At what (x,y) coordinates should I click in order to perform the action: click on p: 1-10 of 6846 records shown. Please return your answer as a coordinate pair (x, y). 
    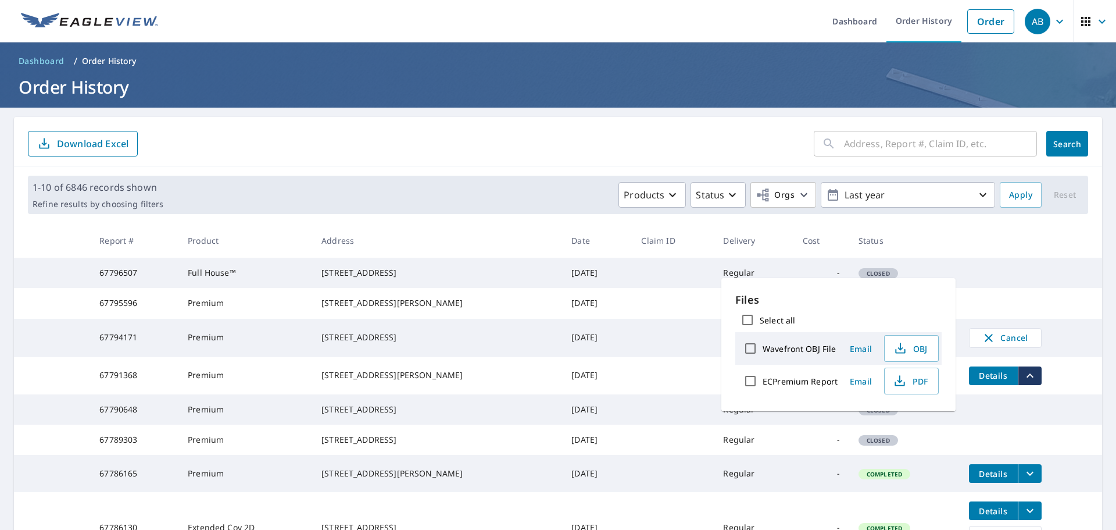
    Looking at the image, I should click on (98, 187).